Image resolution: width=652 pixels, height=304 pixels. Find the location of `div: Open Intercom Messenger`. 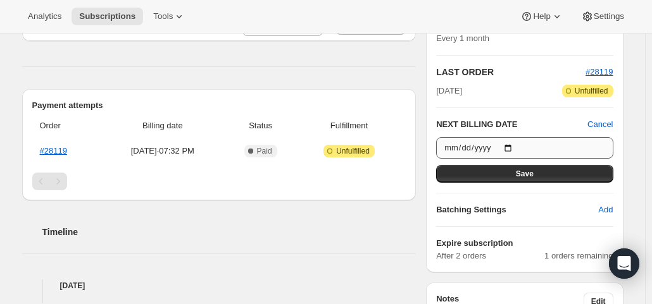

div: Open Intercom Messenger is located at coordinates (624, 264).